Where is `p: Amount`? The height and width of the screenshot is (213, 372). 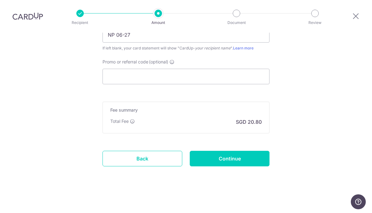 p: Amount is located at coordinates (158, 23).